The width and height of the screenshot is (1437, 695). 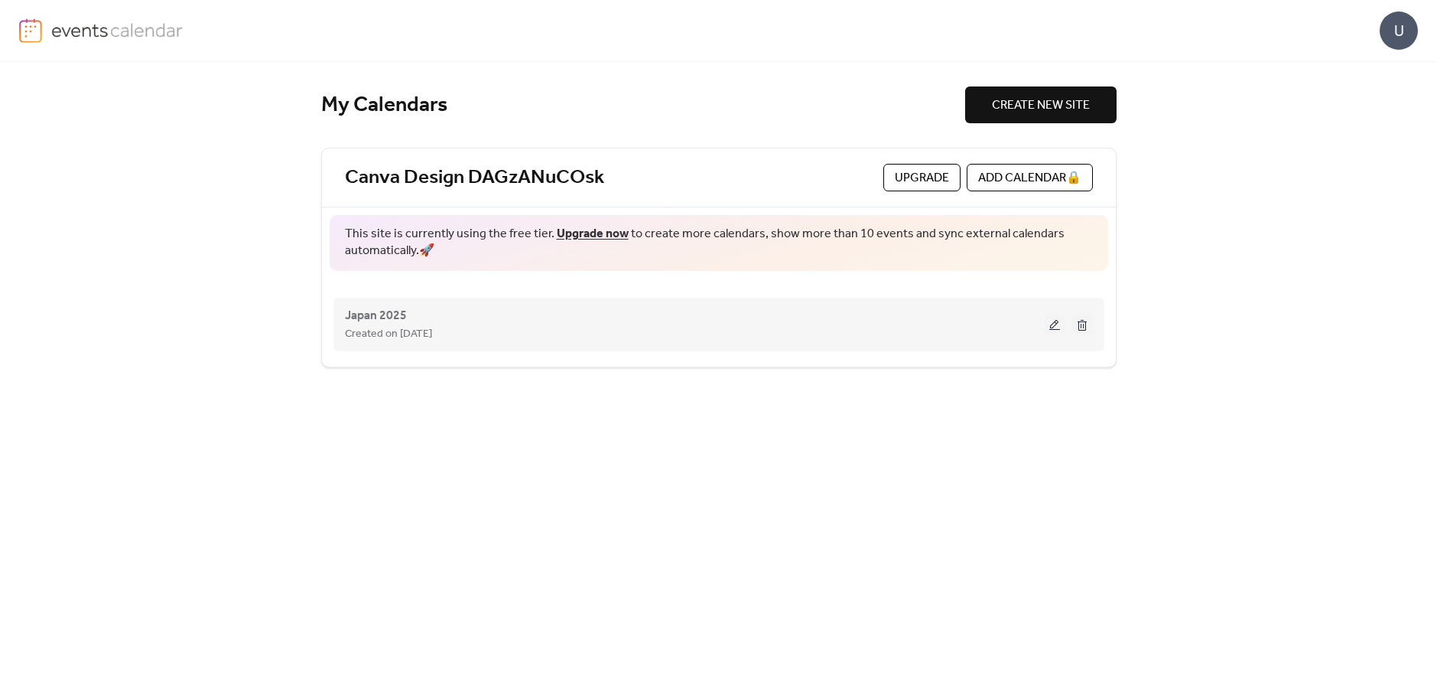 What do you see at coordinates (719, 242) in the screenshot?
I see `span: This site is currently using the free tier. to create more calendars, show more than 10 events an...` at bounding box center [719, 242].